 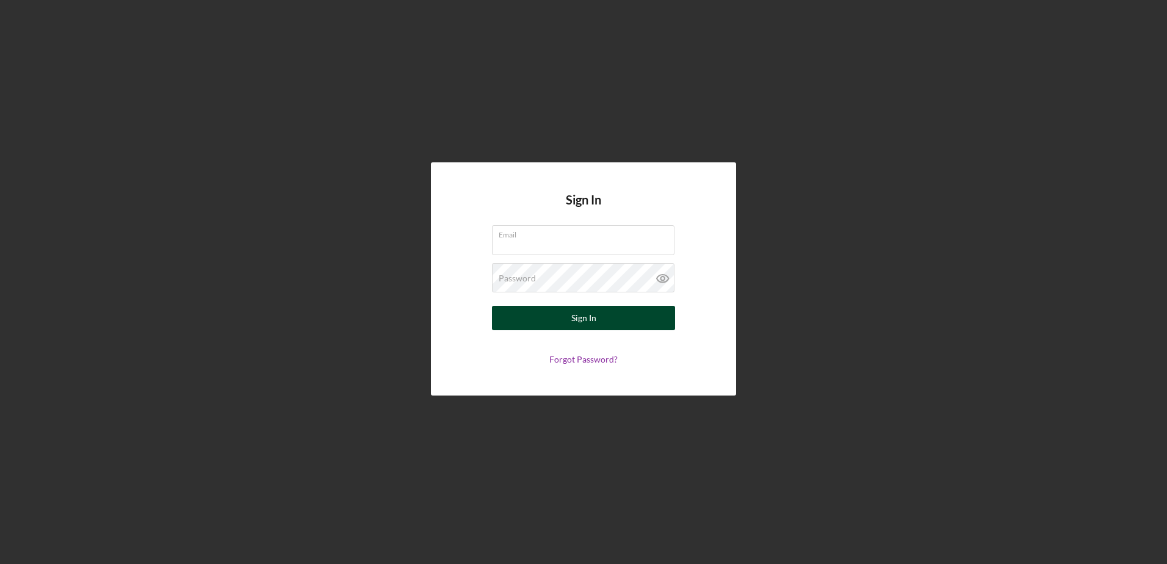 What do you see at coordinates (583, 318) in the screenshot?
I see `div: Sign In` at bounding box center [583, 318].